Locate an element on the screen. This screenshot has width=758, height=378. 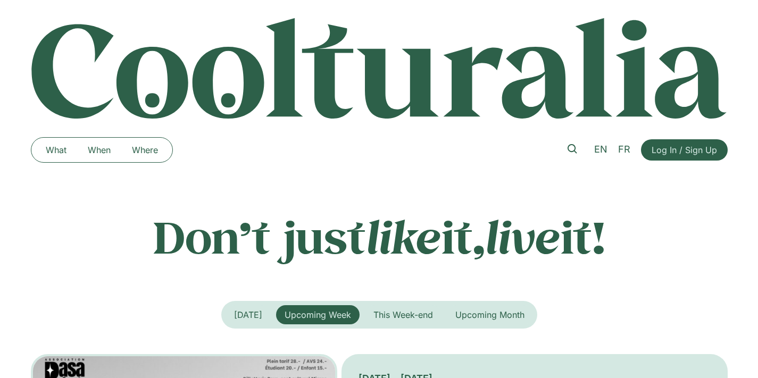
span: Upcoming Month is located at coordinates (490, 315).